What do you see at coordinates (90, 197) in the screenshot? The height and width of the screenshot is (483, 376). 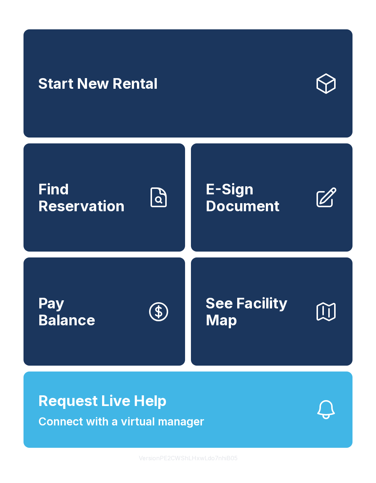 I see `span: Find Reservation` at bounding box center [90, 197].